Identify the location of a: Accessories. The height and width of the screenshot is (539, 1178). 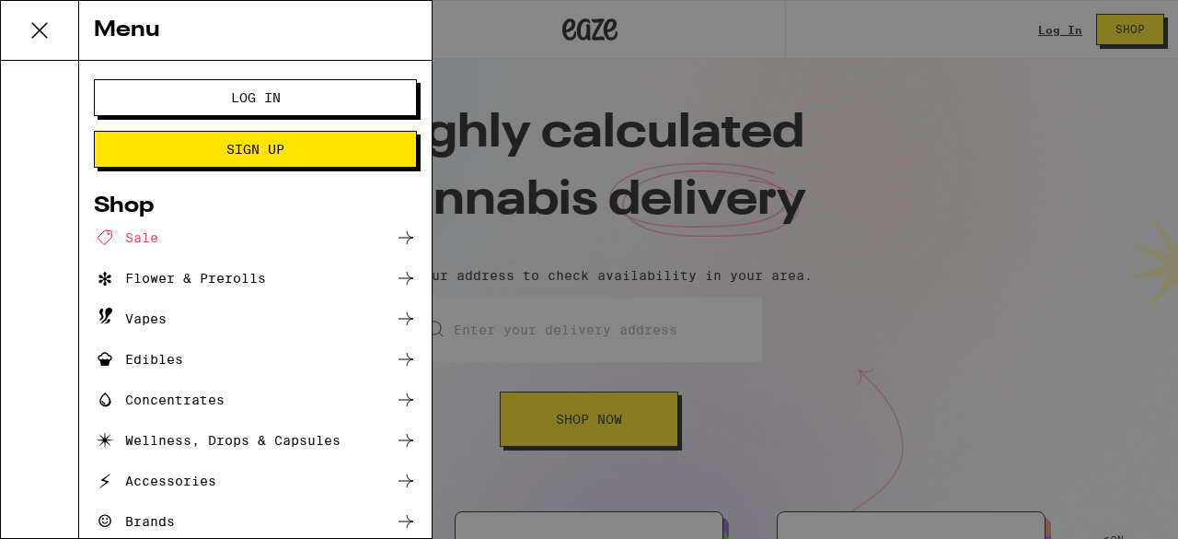
(255, 481).